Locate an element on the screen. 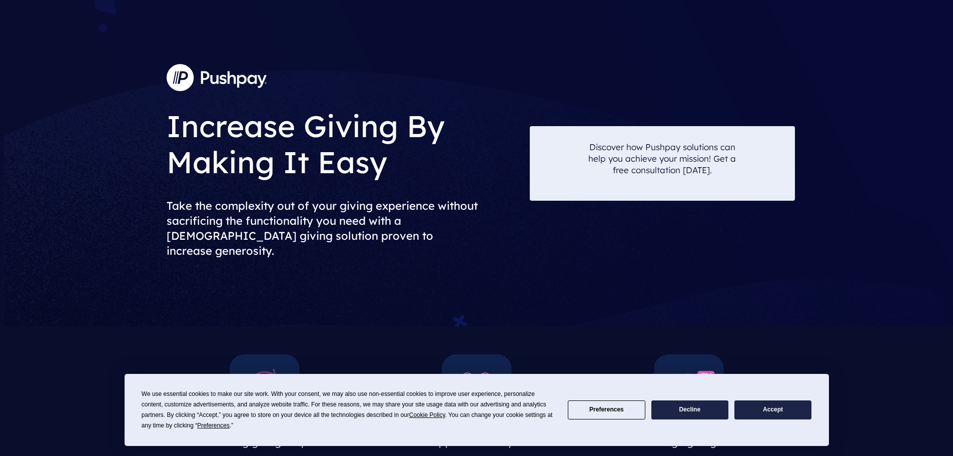 The height and width of the screenshot is (456, 953). span: Cookie Policy is located at coordinates (427, 415).